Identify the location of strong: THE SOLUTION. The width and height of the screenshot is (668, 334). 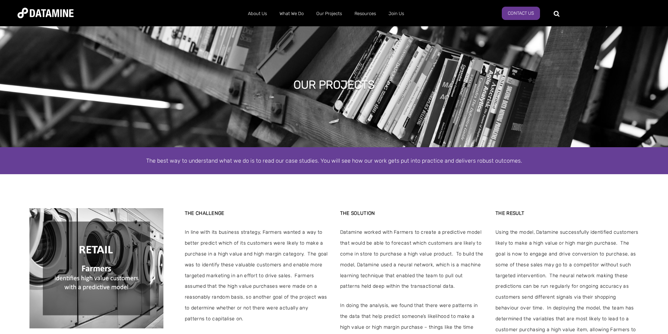
(358, 213).